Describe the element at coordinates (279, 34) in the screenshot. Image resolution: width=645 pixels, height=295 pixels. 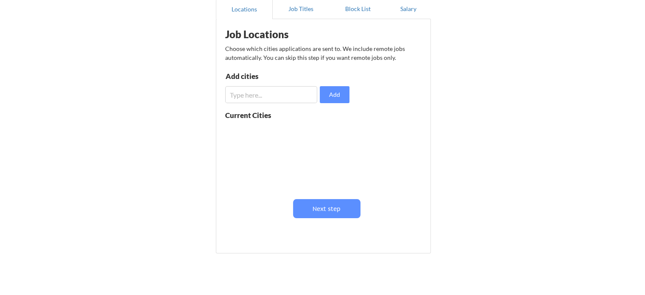
I see `div: Job Locations` at that location.